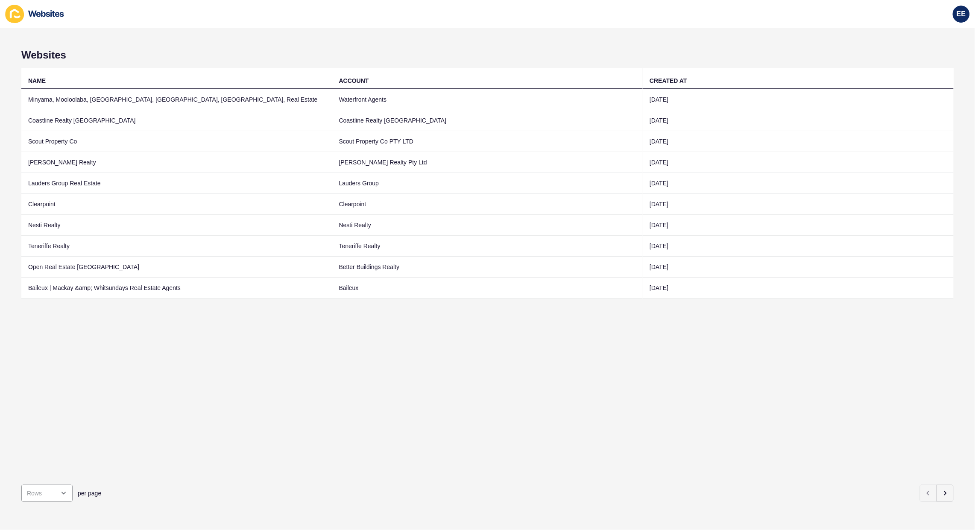  What do you see at coordinates (488, 100) in the screenshot?
I see `td: Waterfront Agents` at bounding box center [488, 100].